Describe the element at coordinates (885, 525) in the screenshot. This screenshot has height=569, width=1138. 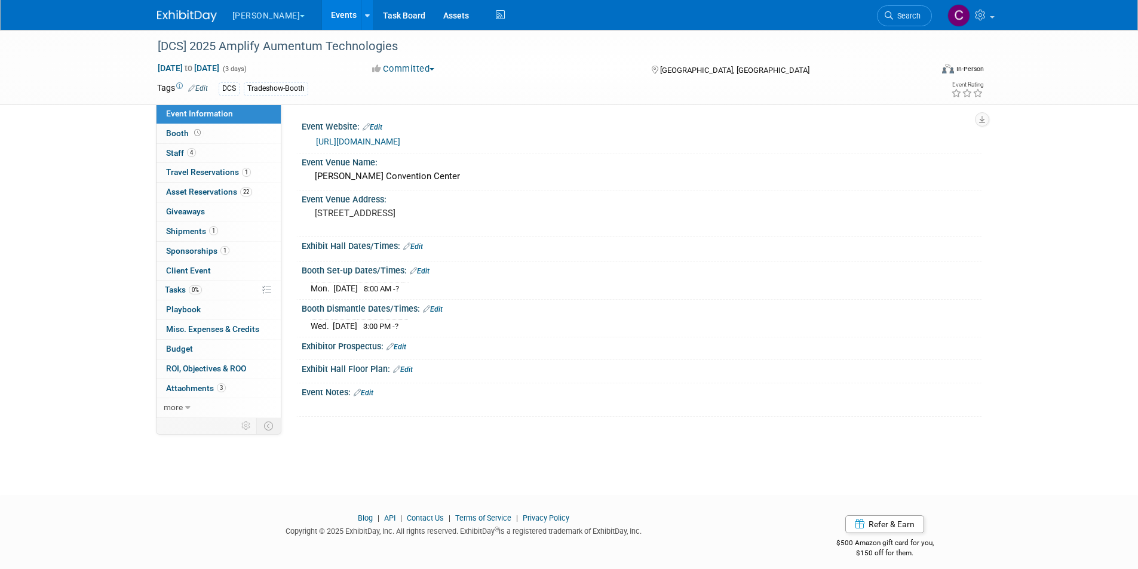
I see `a: Refer & Earn` at that location.